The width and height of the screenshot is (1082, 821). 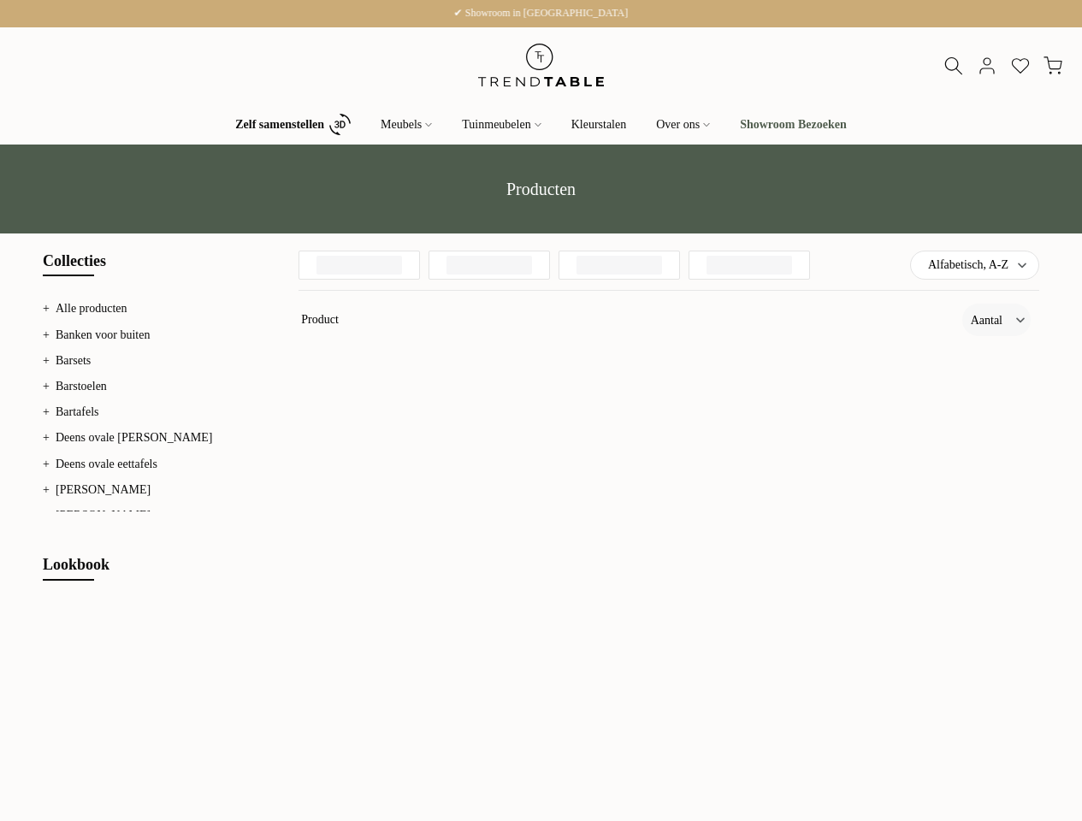 What do you see at coordinates (293, 124) in the screenshot?
I see `a: Zelf samenstellen` at bounding box center [293, 124].